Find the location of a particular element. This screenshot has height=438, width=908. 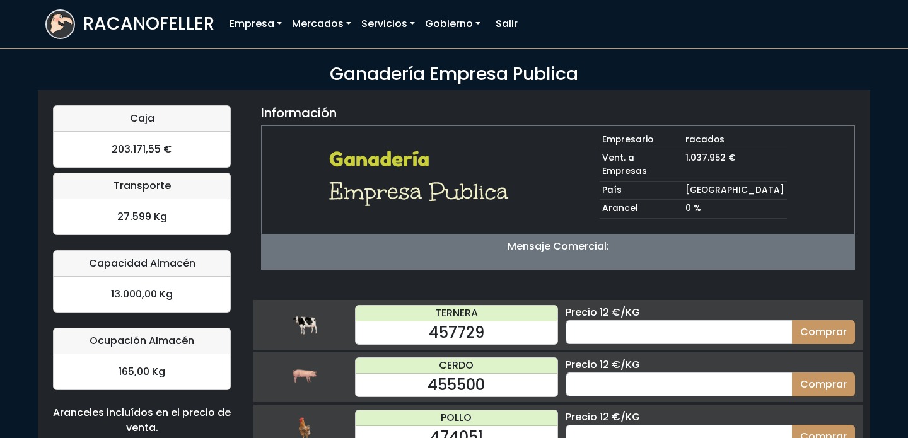

td: Empresario is located at coordinates (642, 140).